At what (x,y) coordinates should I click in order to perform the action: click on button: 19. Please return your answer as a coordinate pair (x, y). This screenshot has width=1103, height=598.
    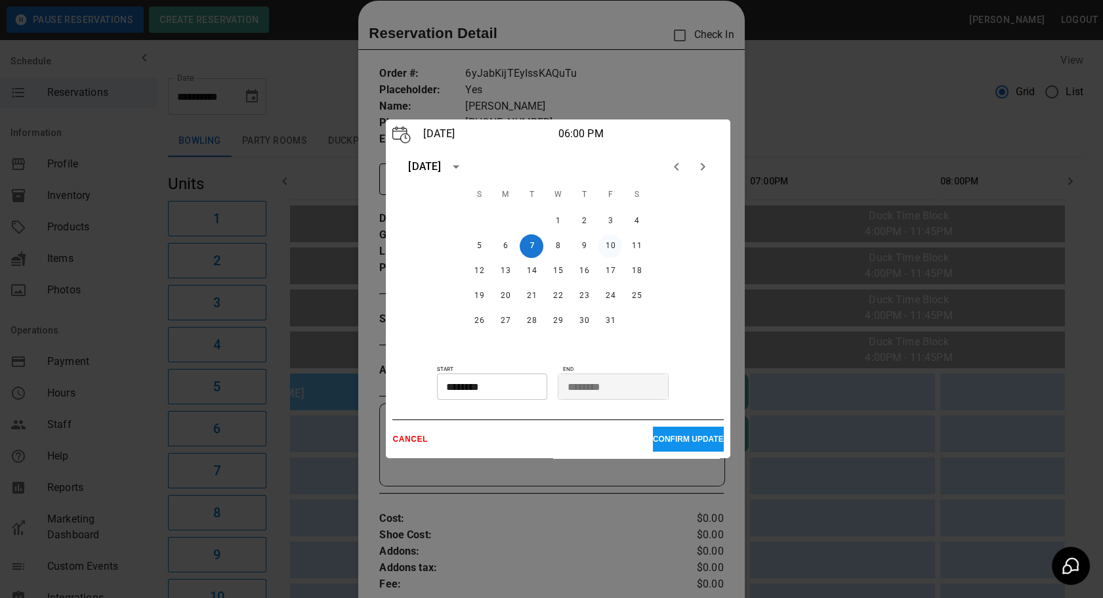
    Looking at the image, I should click on (479, 296).